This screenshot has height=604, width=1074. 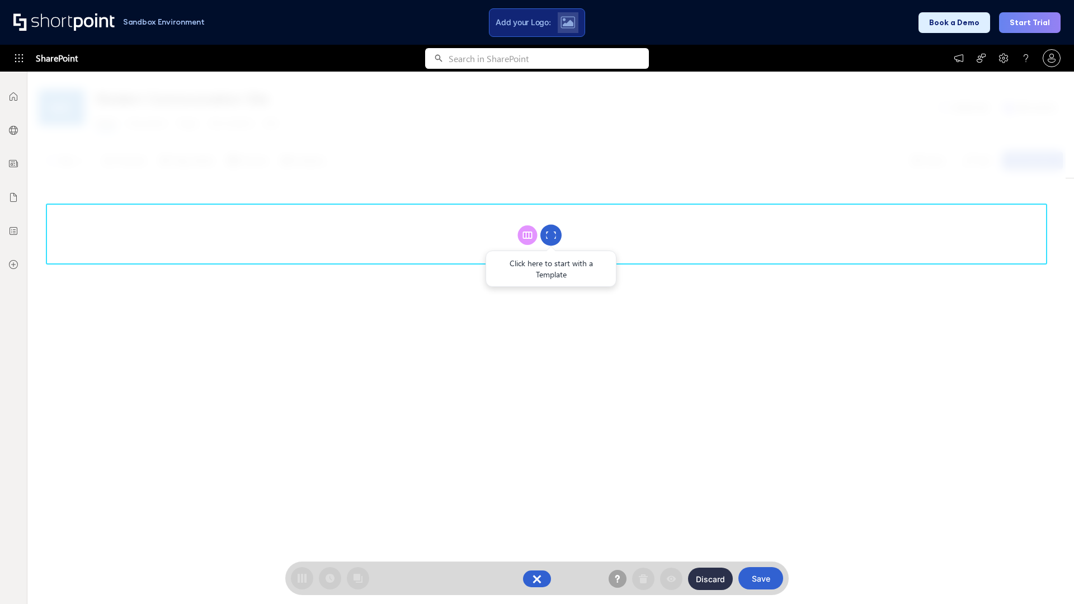 I want to click on input: Search in SharePoint, so click(x=549, y=58).